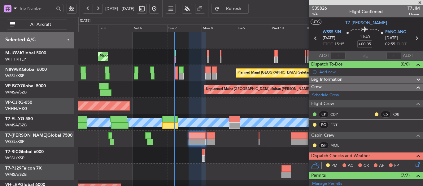 This screenshot has width=423, height=186. What do you see at coordinates (150, 28) in the screenshot?
I see `div: Sat 6` at bounding box center [150, 28].